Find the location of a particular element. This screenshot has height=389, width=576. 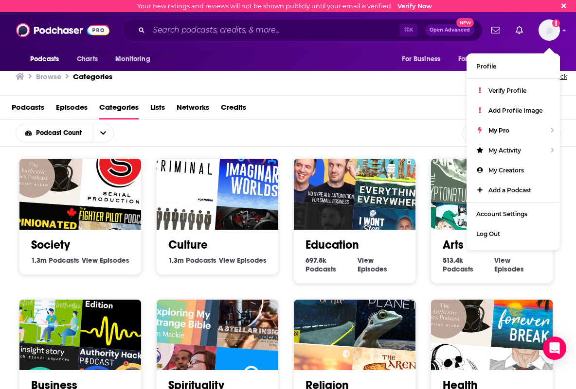

div: Authentic Sex with Juliet Allen is located at coordinates (457, 308).